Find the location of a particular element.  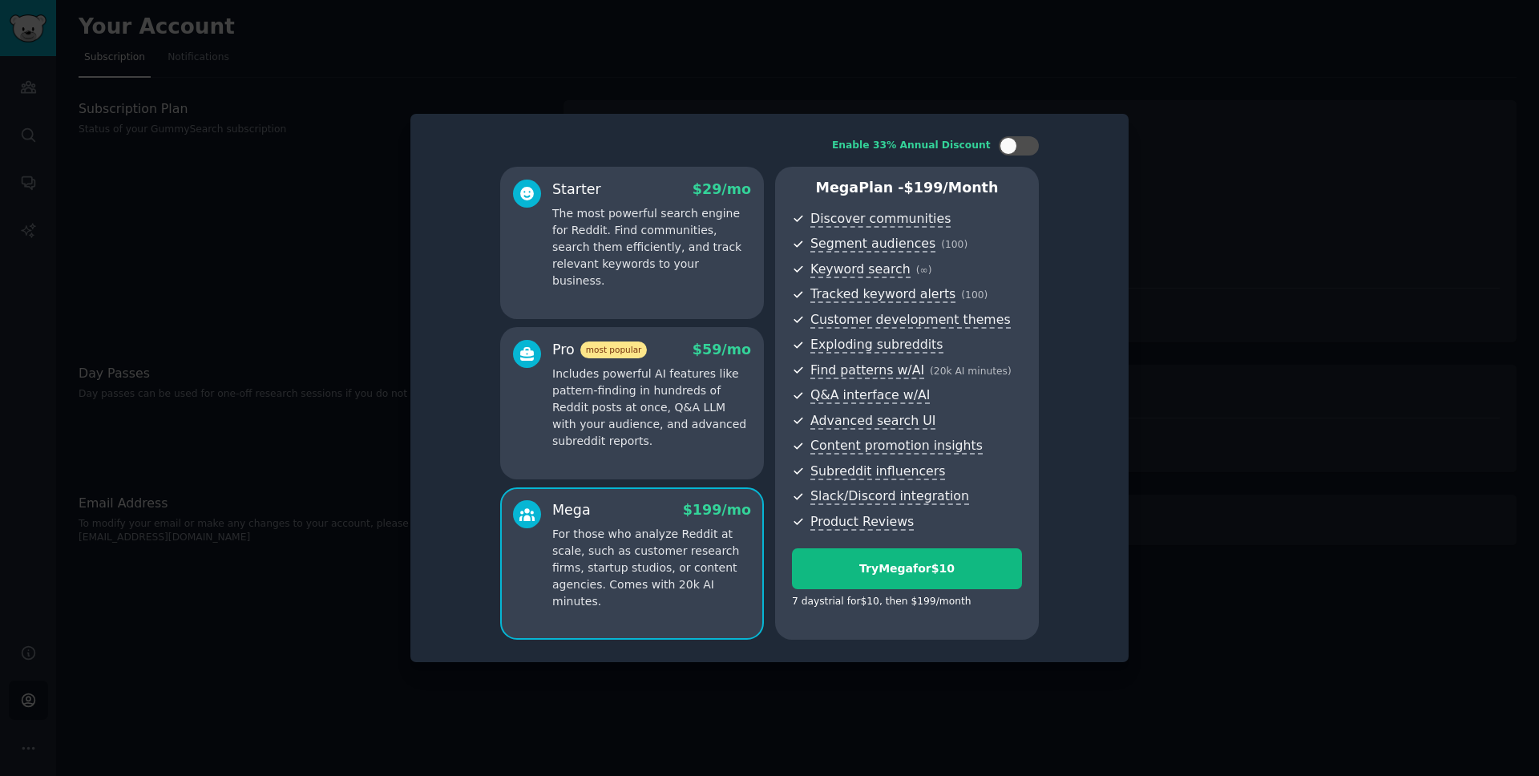

span: $ 199 /month is located at coordinates (951, 188).